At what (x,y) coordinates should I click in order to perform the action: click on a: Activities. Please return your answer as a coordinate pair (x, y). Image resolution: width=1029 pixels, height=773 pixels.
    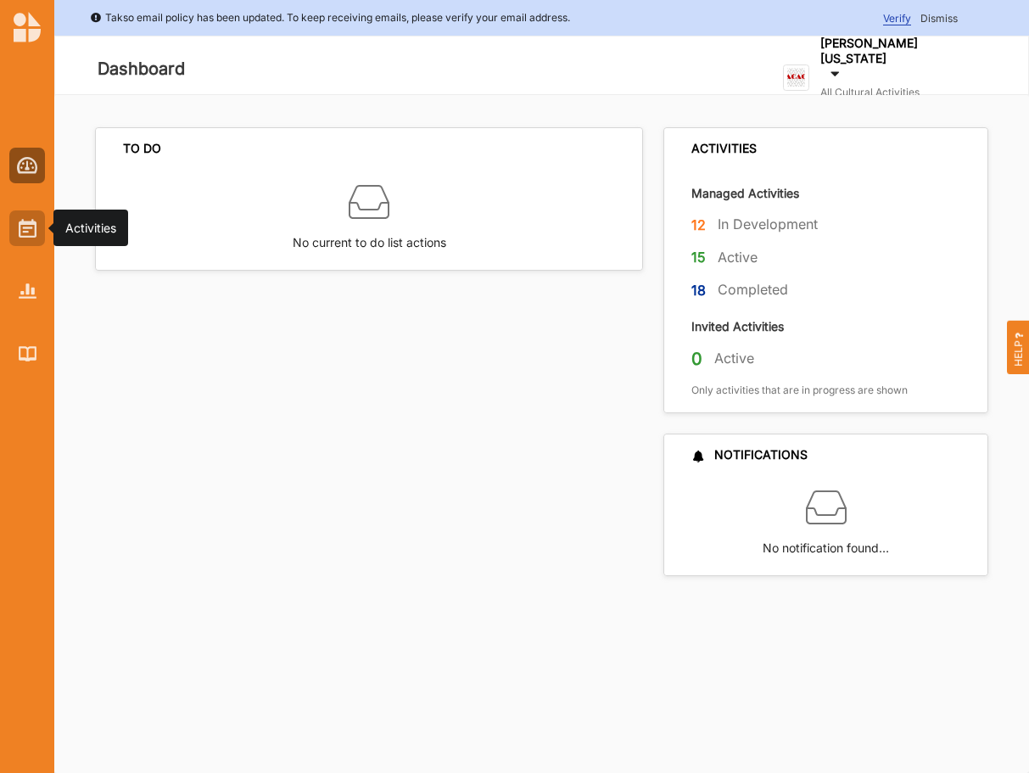
    Looking at the image, I should click on (27, 228).